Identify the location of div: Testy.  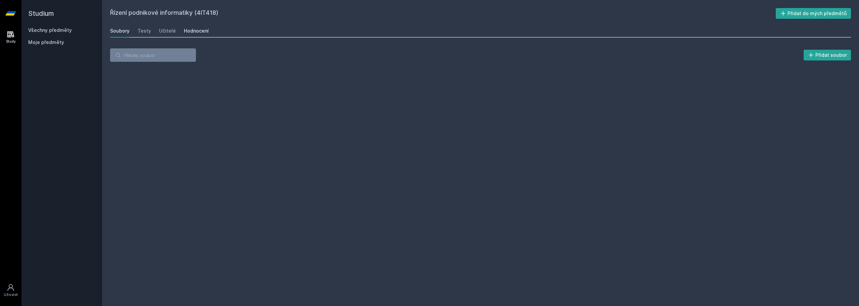
(144, 31).